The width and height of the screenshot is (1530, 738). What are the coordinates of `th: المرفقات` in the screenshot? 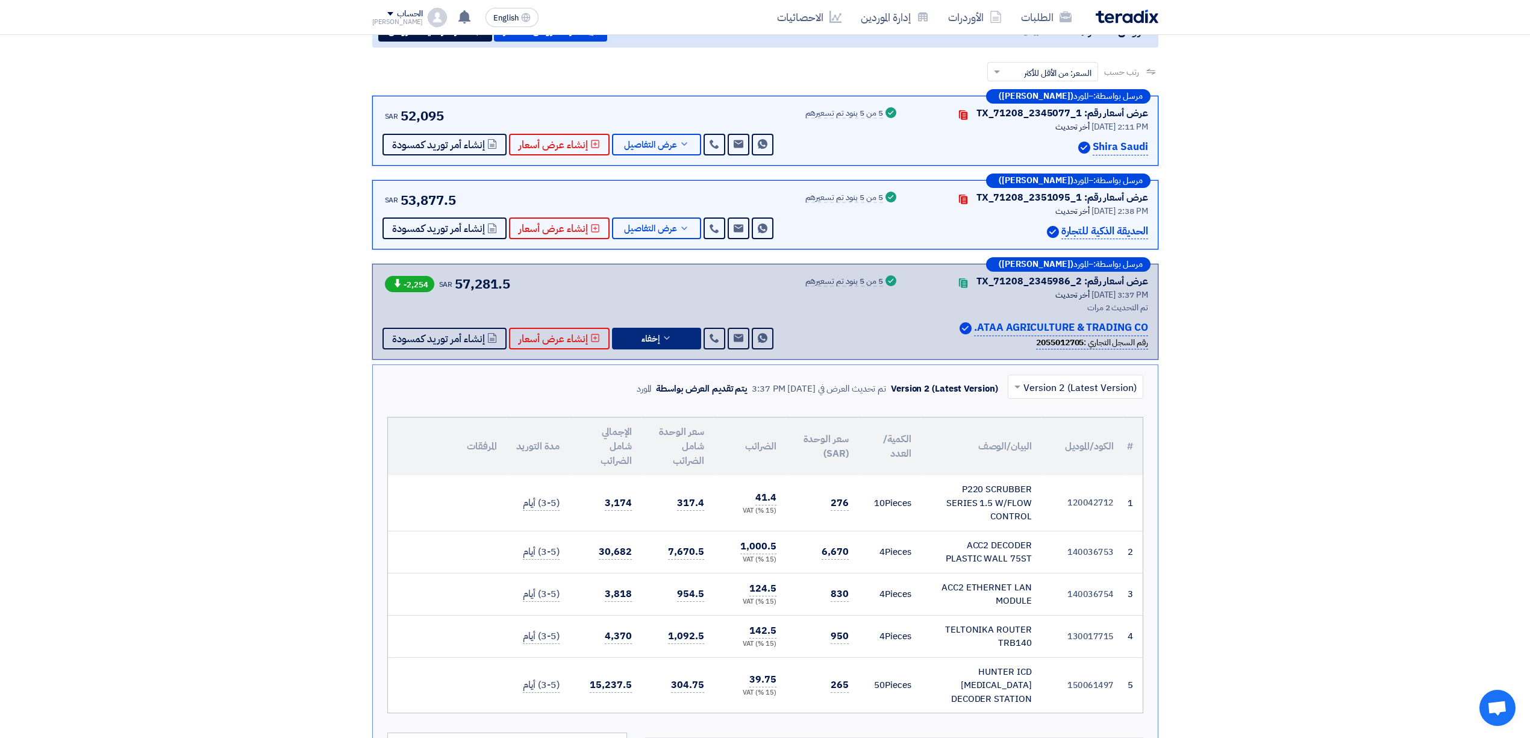 It's located at (447, 446).